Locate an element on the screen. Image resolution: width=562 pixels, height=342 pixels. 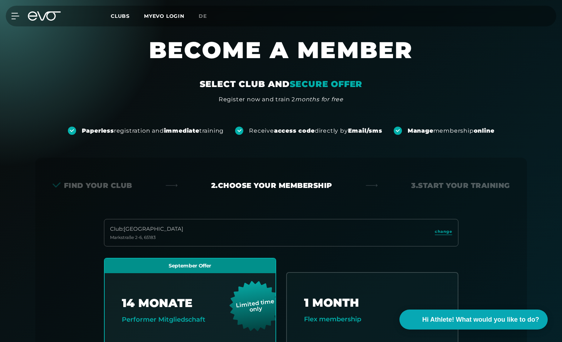
div: registration and training is located at coordinates (153, 131).